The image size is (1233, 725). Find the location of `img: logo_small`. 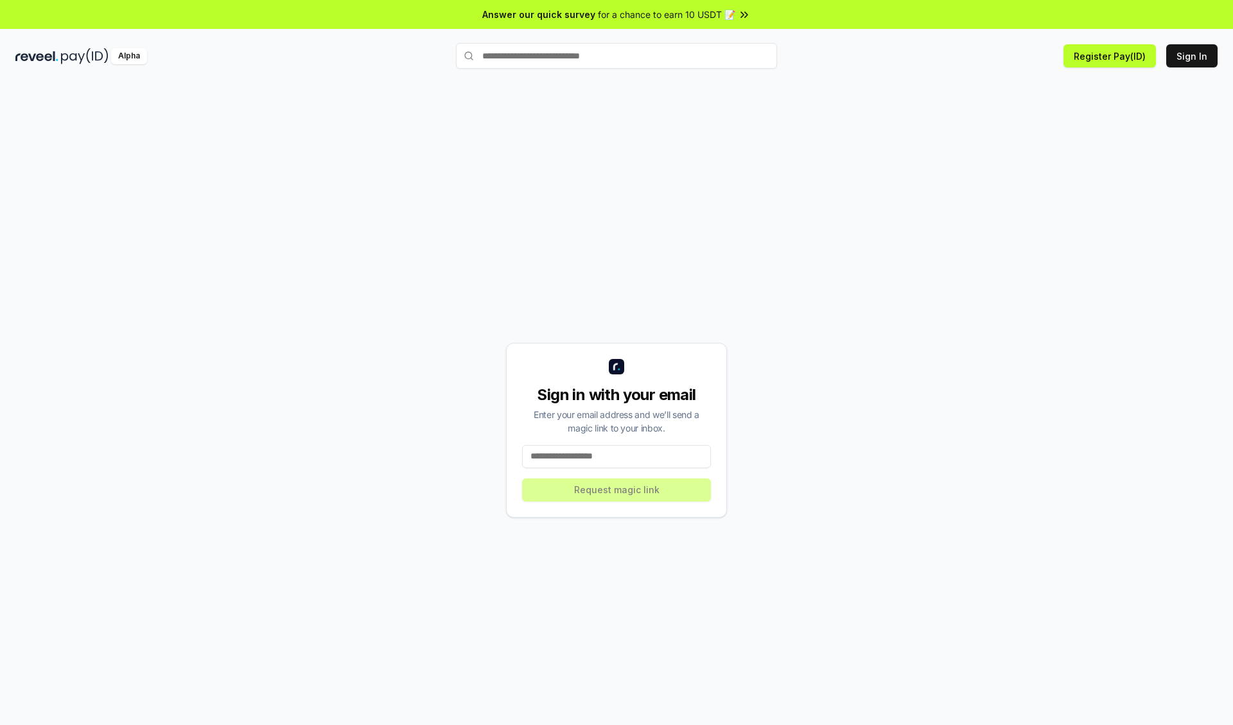

img: logo_small is located at coordinates (617, 367).